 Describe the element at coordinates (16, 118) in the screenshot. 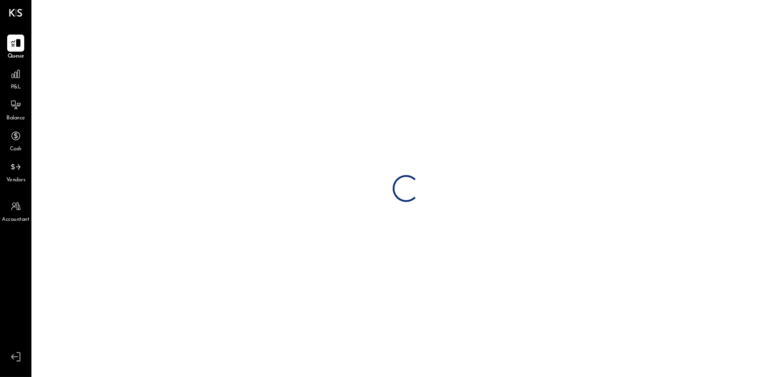

I see `span: Balance` at that location.